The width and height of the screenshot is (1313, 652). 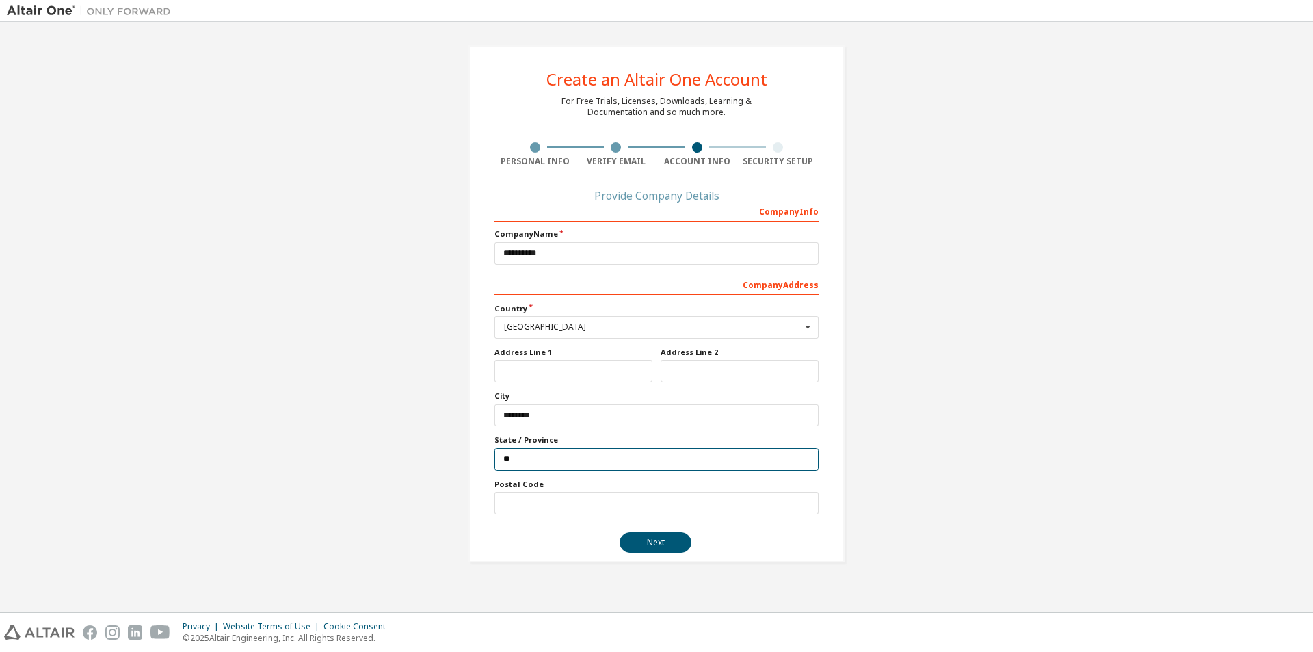 What do you see at coordinates (657, 211) in the screenshot?
I see `div: Company Info` at bounding box center [657, 211].